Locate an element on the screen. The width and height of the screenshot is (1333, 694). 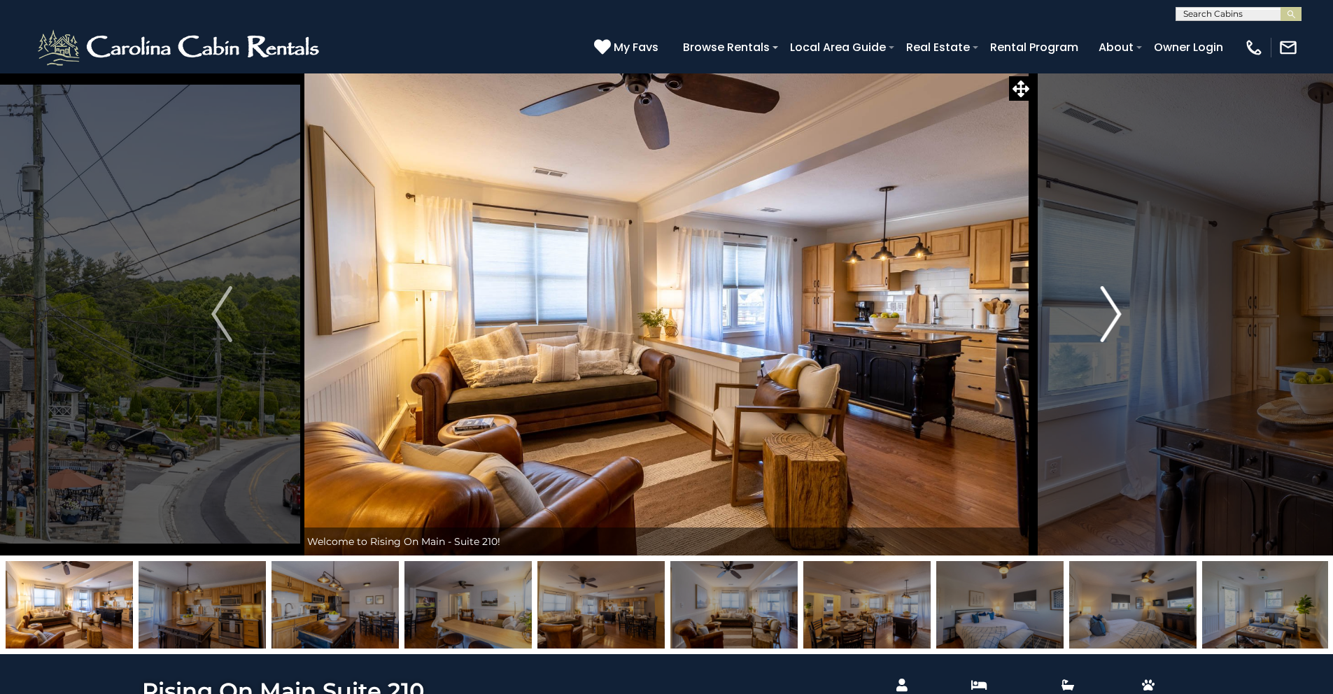
img: 163485764 is located at coordinates (202, 605).